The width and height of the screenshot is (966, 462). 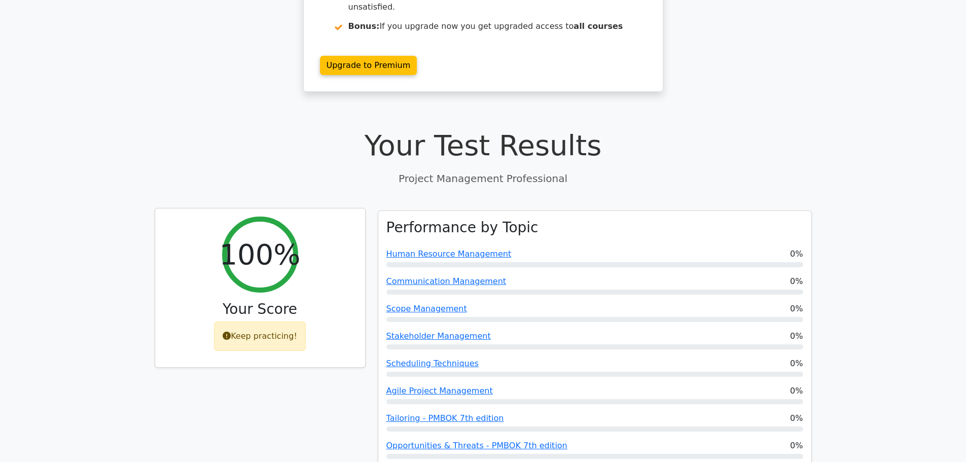 What do you see at coordinates (260, 309) in the screenshot?
I see `h3: Your Score` at bounding box center [260, 309].